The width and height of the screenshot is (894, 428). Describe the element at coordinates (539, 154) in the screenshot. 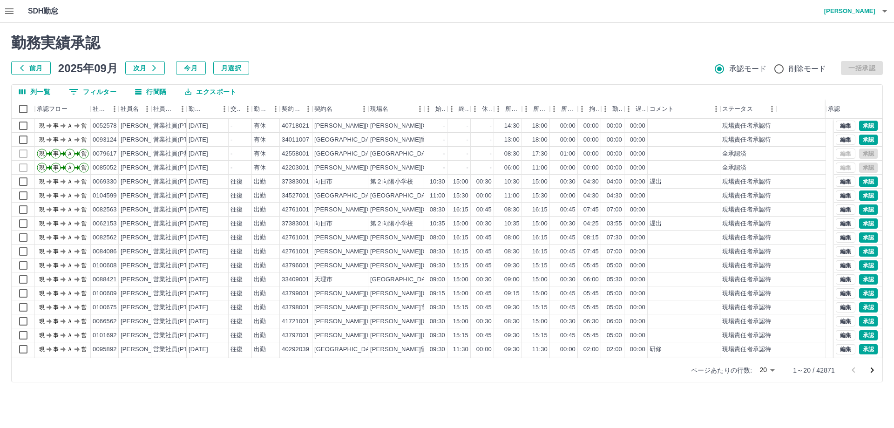

I see `div: 17:30` at that location.